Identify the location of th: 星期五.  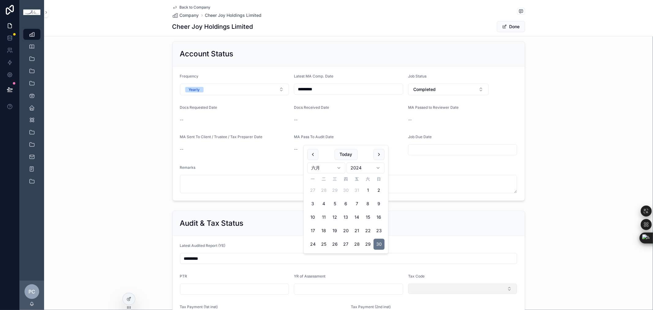
(357, 179).